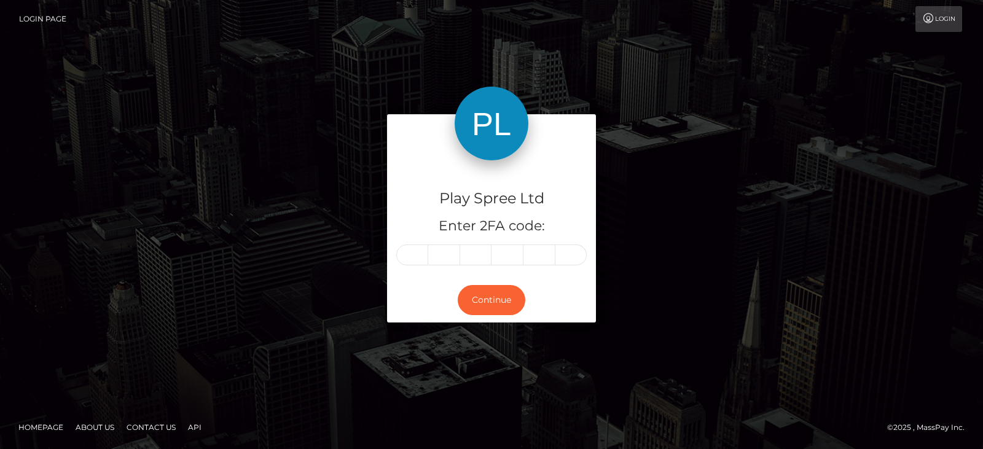 This screenshot has height=449, width=983. Describe the element at coordinates (939, 19) in the screenshot. I see `a: Login` at that location.